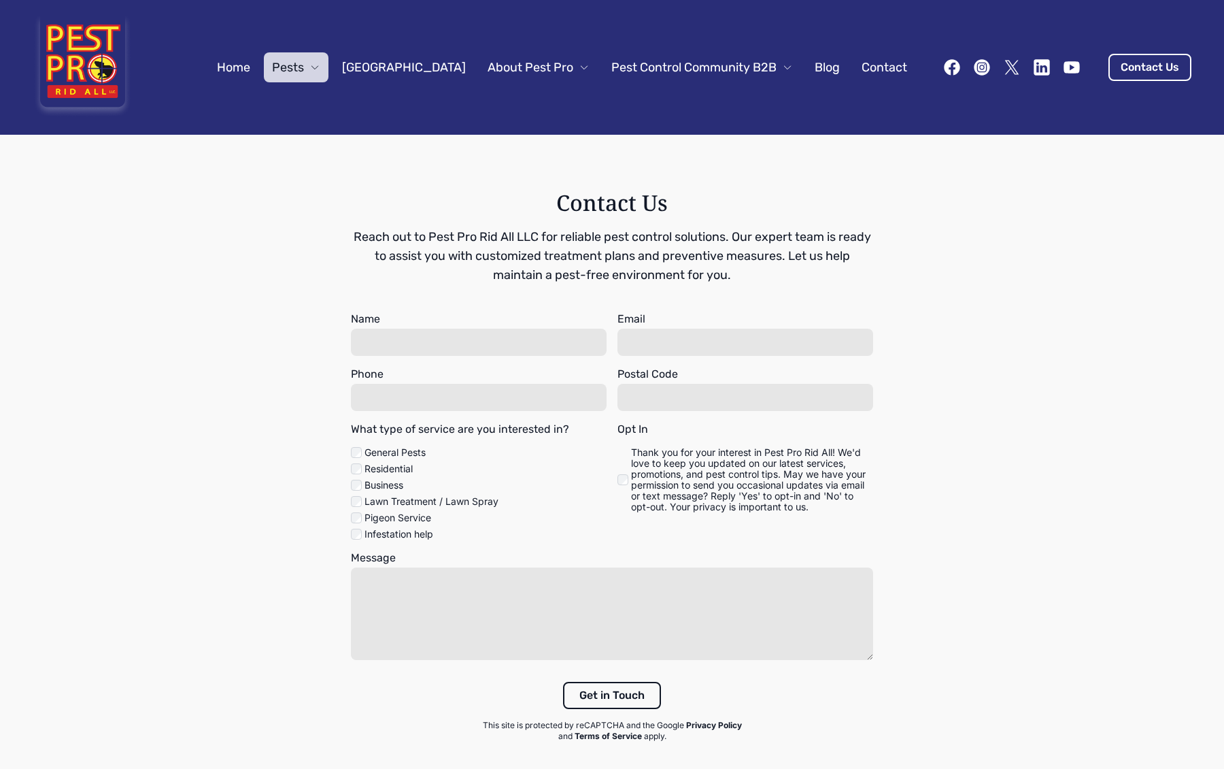 The height and width of the screenshot is (769, 1224). Describe the element at coordinates (746, 318) in the screenshot. I see `label: Email` at that location.